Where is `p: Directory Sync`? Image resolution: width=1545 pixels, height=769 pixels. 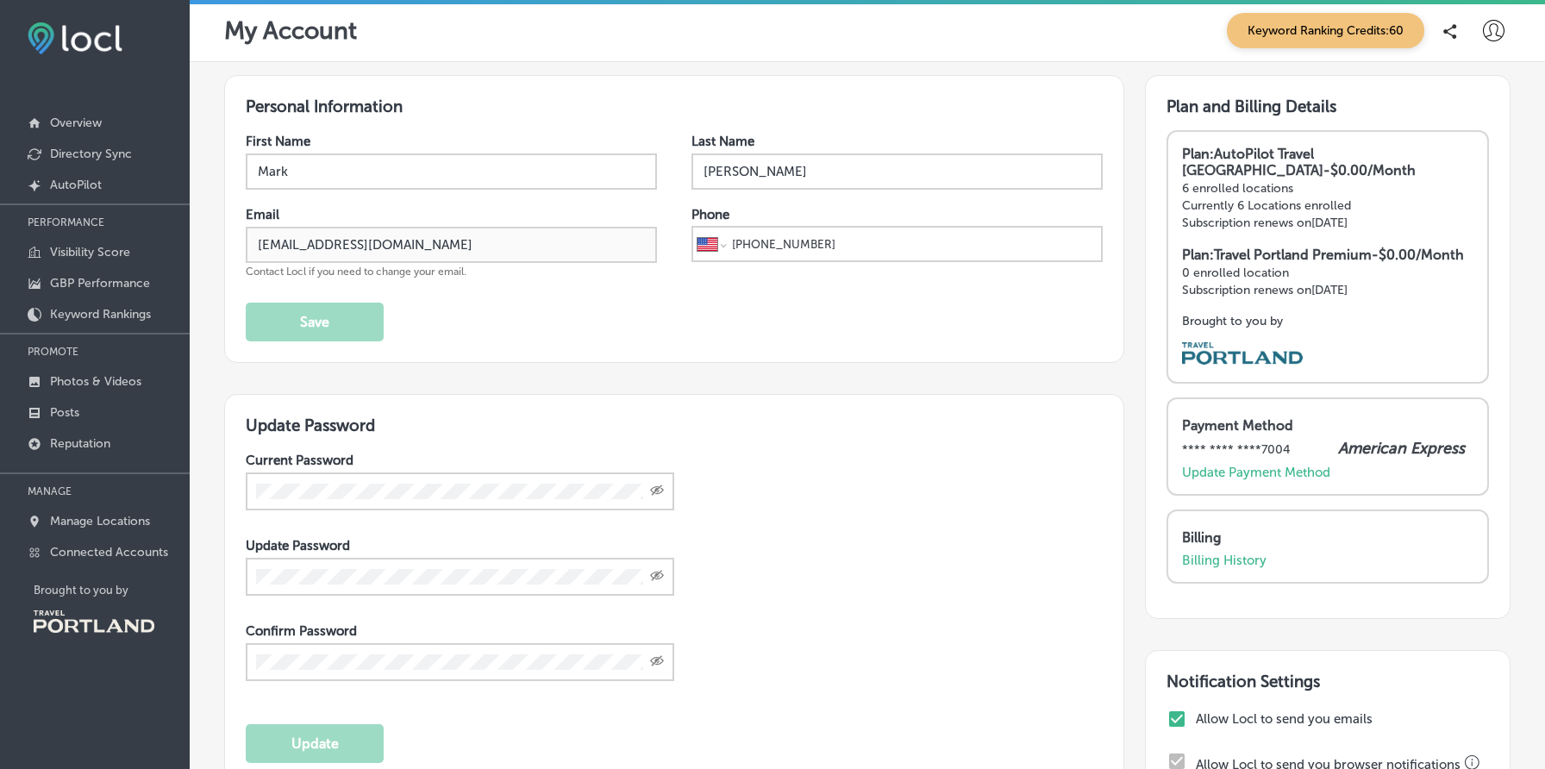 p: Directory Sync is located at coordinates (91, 153).